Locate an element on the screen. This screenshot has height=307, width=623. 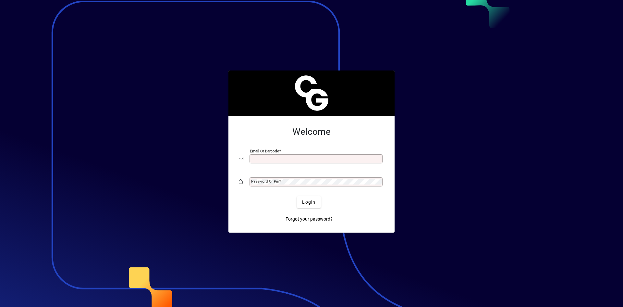
span: Forgot your password? is located at coordinates (309, 219).